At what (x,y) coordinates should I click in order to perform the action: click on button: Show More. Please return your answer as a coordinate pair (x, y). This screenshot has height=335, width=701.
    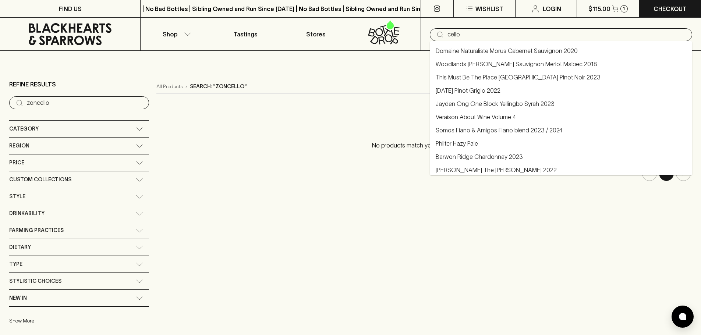
    Looking at the image, I should click on (57, 321).